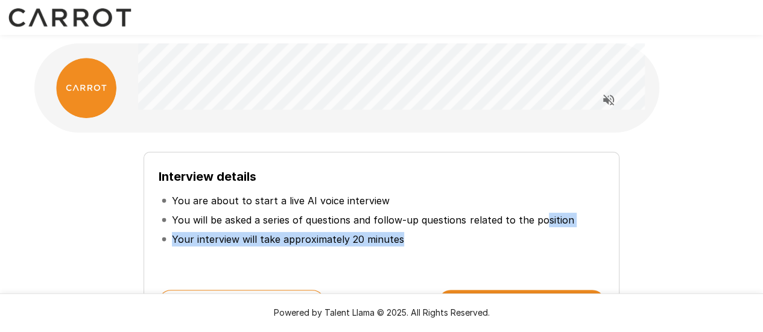 The height and width of the screenshot is (332, 763). Describe the element at coordinates (521, 302) in the screenshot. I see `button: Continue` at that location.